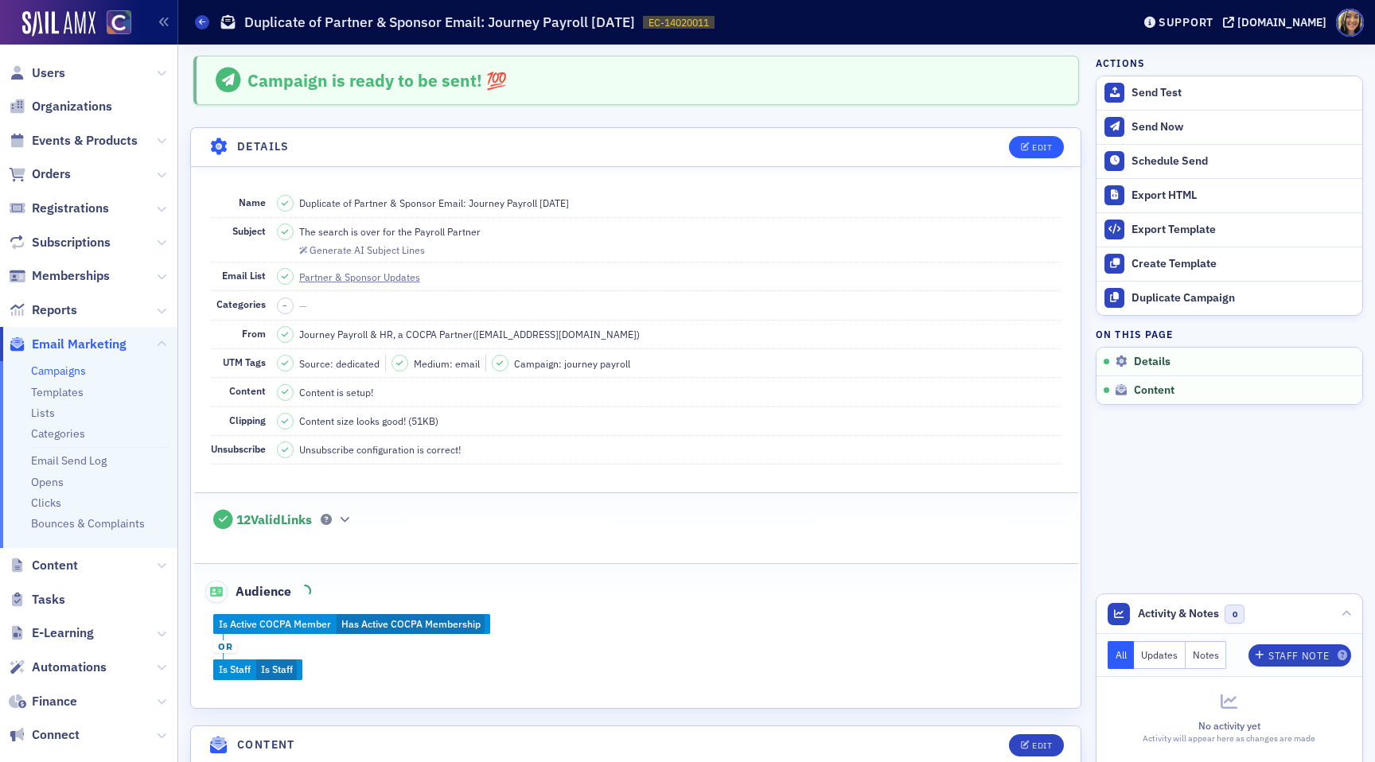 Image resolution: width=1375 pixels, height=762 pixels. Describe the element at coordinates (380, 450) in the screenshot. I see `span: Unsubscribe configuration is correct!` at that location.